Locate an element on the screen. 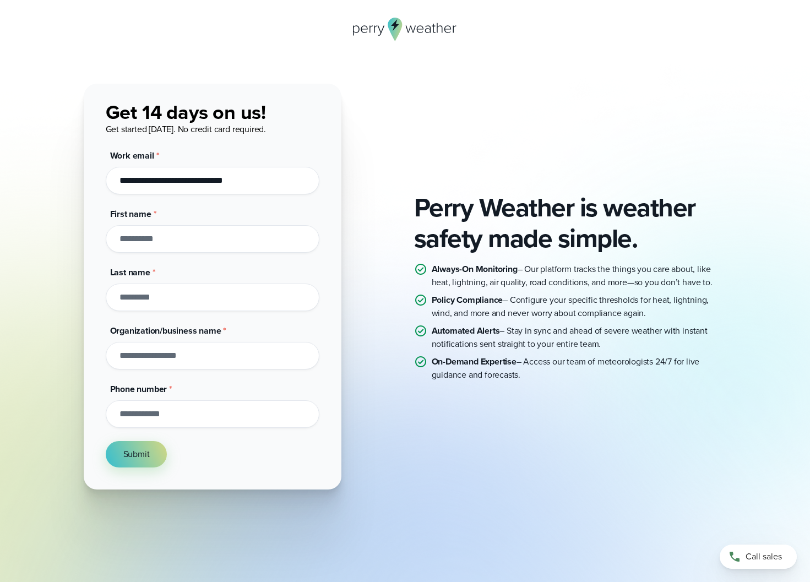  span: First name is located at coordinates (130, 214).